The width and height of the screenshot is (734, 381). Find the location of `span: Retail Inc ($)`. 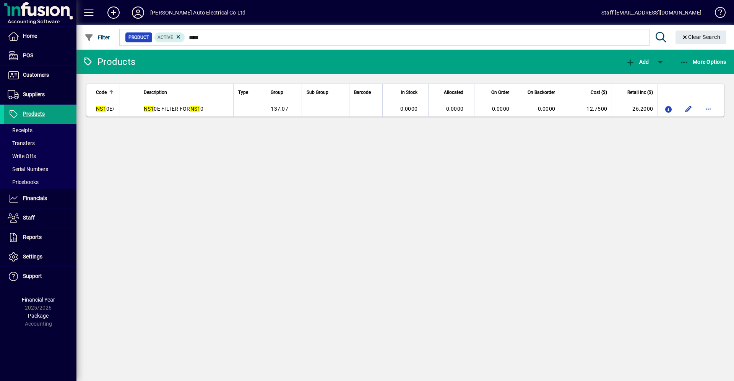

span: Retail Inc ($) is located at coordinates (640, 92).